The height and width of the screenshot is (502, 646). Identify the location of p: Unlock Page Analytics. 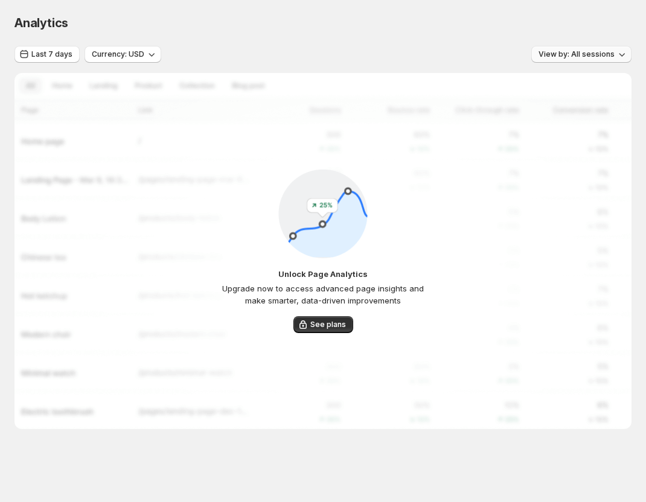
(323, 274).